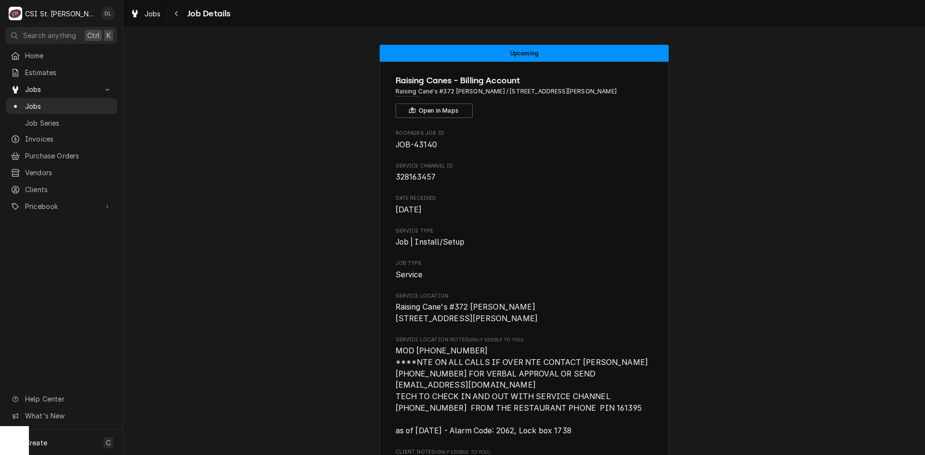 Image resolution: width=925 pixels, height=455 pixels. What do you see at coordinates (61, 206) in the screenshot?
I see `a: Go to Pricebook` at bounding box center [61, 206].